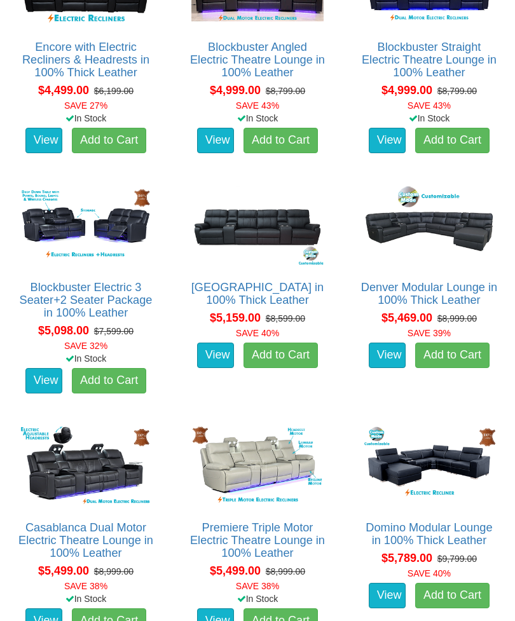 This screenshot has height=621, width=515. What do you see at coordinates (407, 318) in the screenshot?
I see `span: $5,469.00` at bounding box center [407, 318].